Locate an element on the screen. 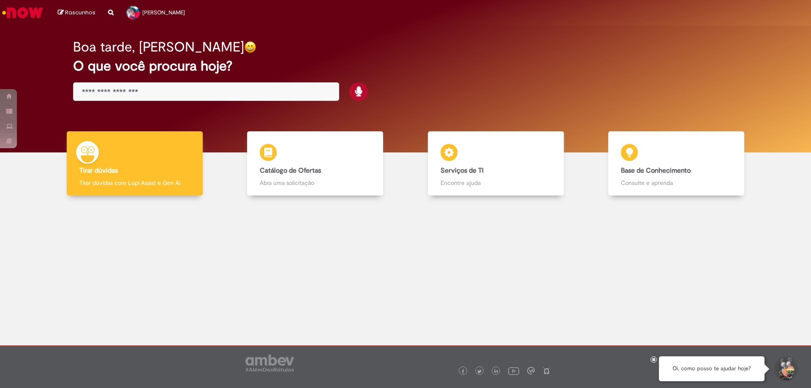  span: Rascunhos is located at coordinates (80, 12).